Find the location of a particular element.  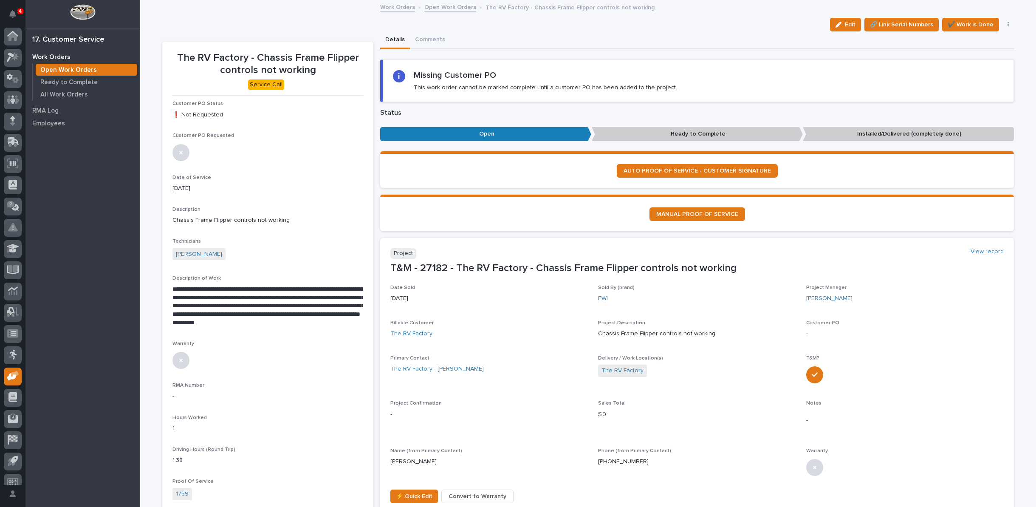

a: RMA Log is located at coordinates (83, 110).